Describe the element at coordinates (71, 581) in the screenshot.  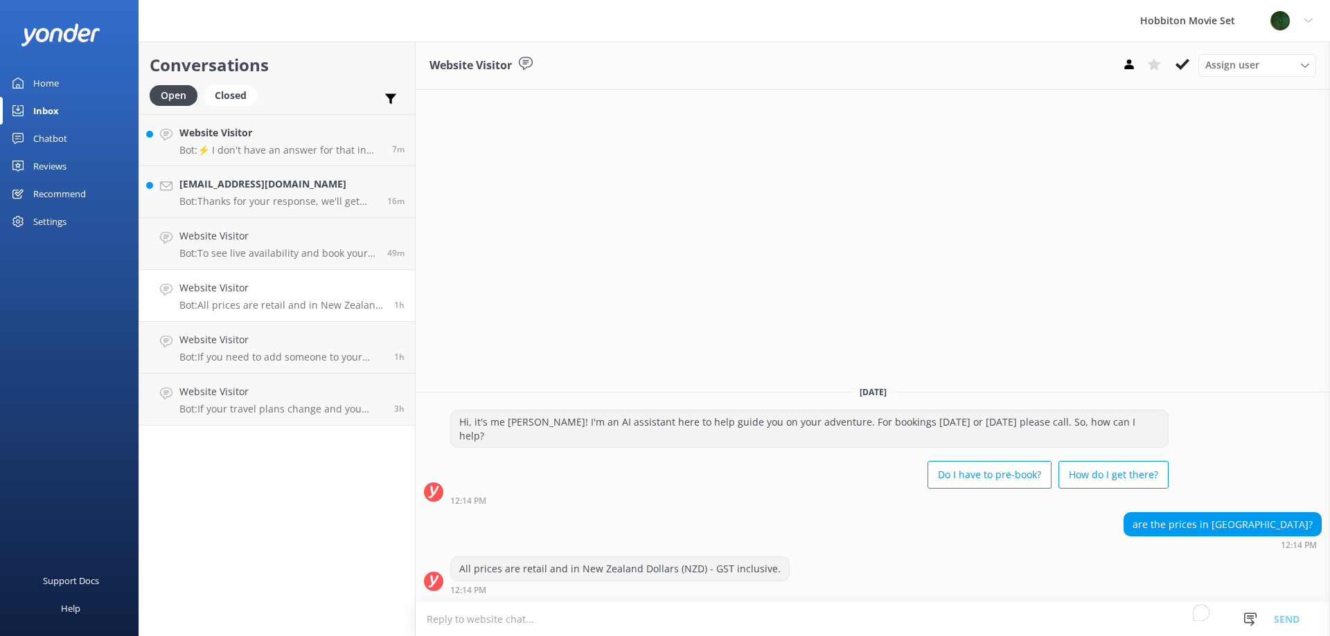
I see `div: Support Docs` at that location.